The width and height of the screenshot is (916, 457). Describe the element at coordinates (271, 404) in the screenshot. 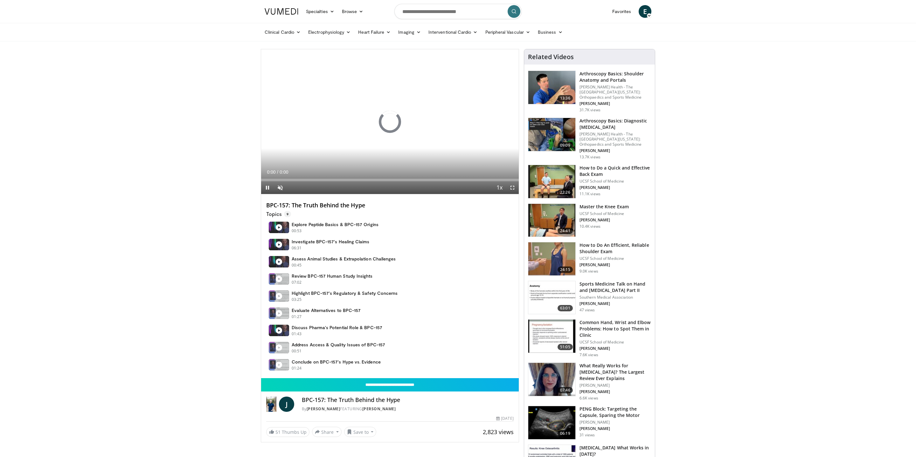

I see `img: Dr. Jordan Rennicke` at that location.